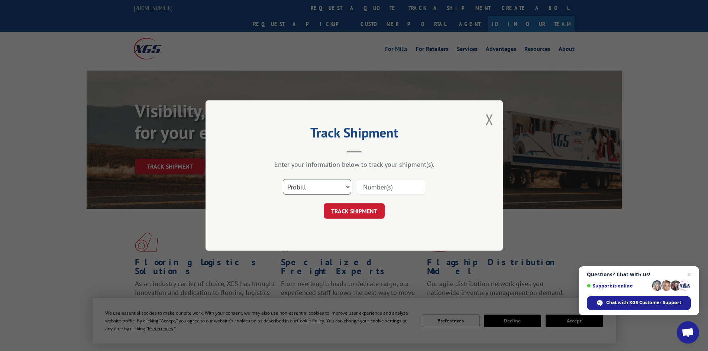  What do you see at coordinates (688, 333) in the screenshot?
I see `div: Open chat` at bounding box center [688, 333].